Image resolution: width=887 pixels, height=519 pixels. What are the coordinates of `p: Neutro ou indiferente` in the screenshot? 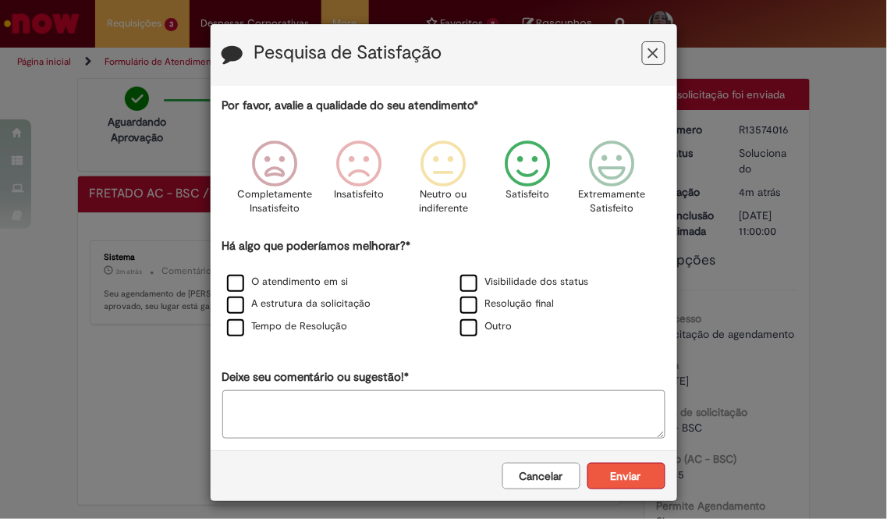 It's located at (443, 201).